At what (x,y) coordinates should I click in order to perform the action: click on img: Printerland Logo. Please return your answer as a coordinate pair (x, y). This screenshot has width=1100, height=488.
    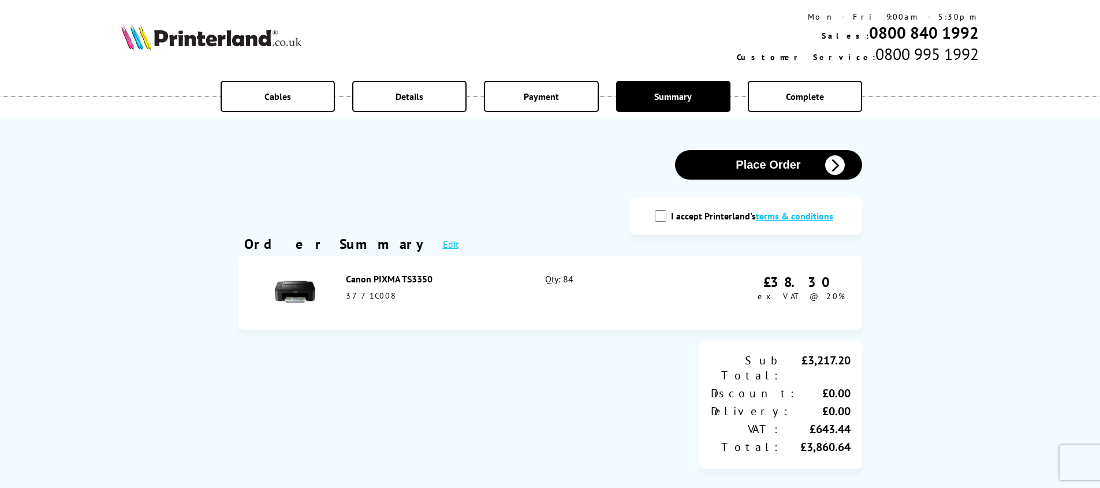
    Looking at the image, I should click on (211, 37).